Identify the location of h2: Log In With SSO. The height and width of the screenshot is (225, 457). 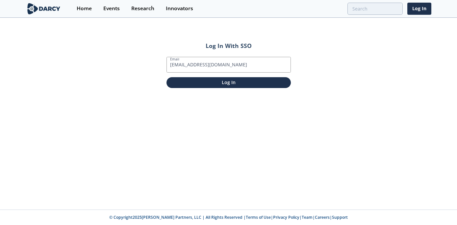
(229, 46).